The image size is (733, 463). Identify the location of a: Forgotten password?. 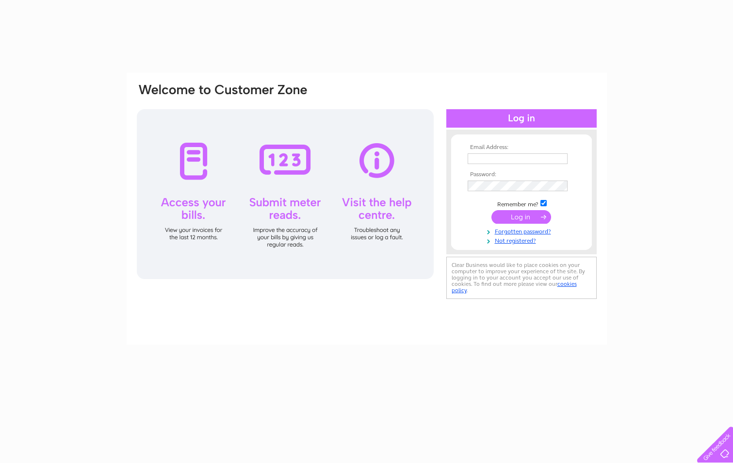
(522, 230).